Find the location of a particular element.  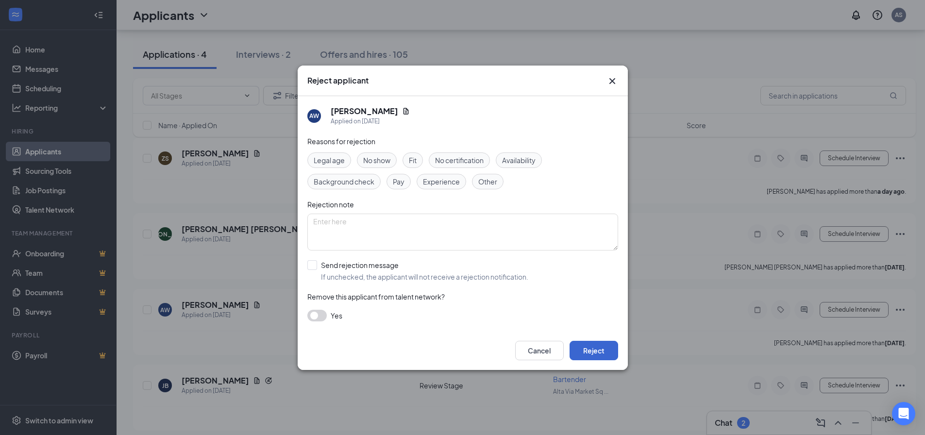

div: Open Intercom Messenger is located at coordinates (903, 414).